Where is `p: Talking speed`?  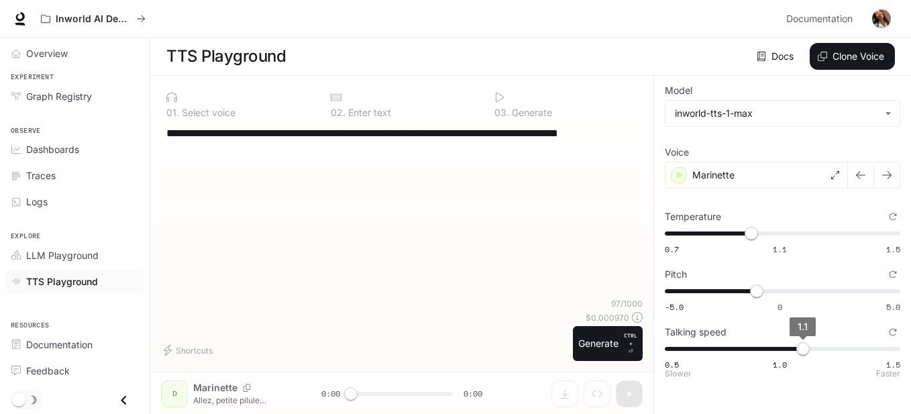
p: Talking speed is located at coordinates (696, 332).